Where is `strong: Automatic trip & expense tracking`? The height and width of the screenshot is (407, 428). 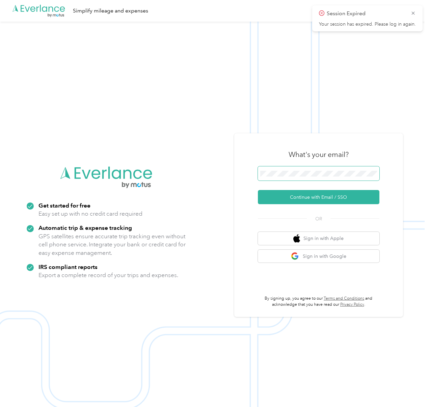 strong: Automatic trip & expense tracking is located at coordinates (85, 227).